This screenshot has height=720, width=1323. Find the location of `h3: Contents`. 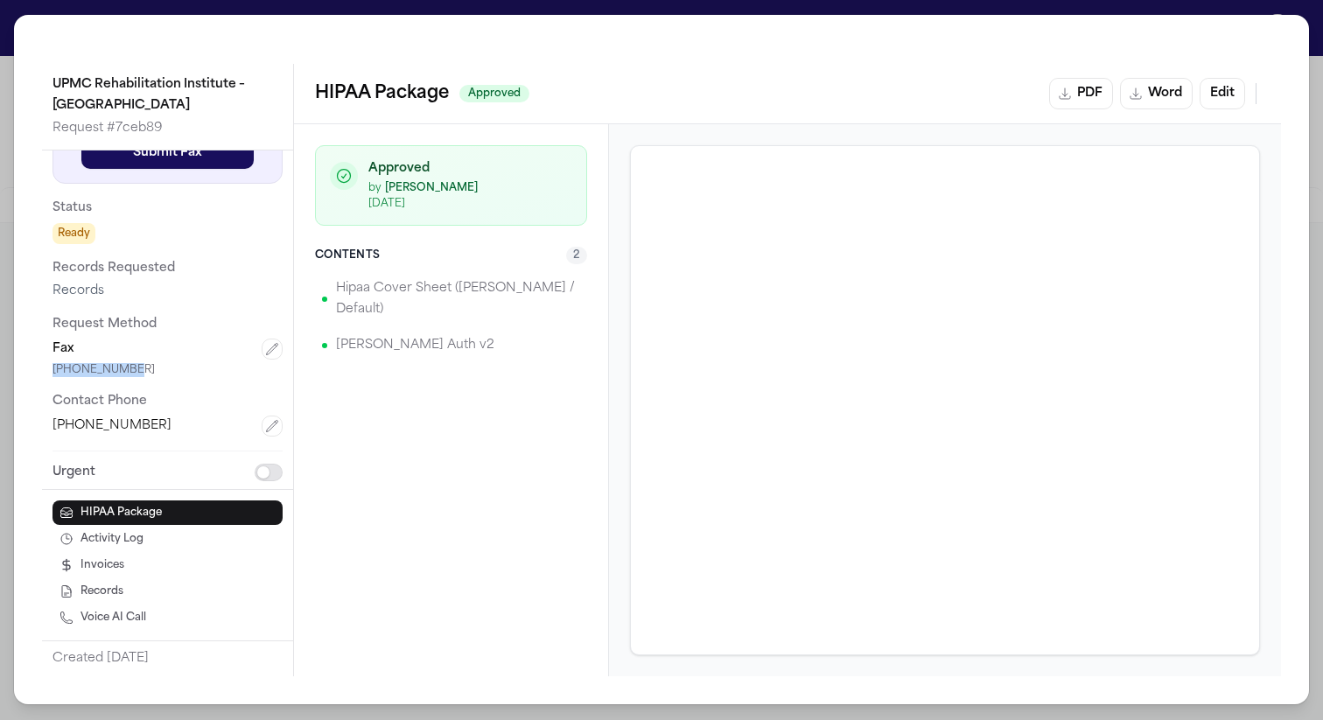

h3: Contents is located at coordinates (347, 256).